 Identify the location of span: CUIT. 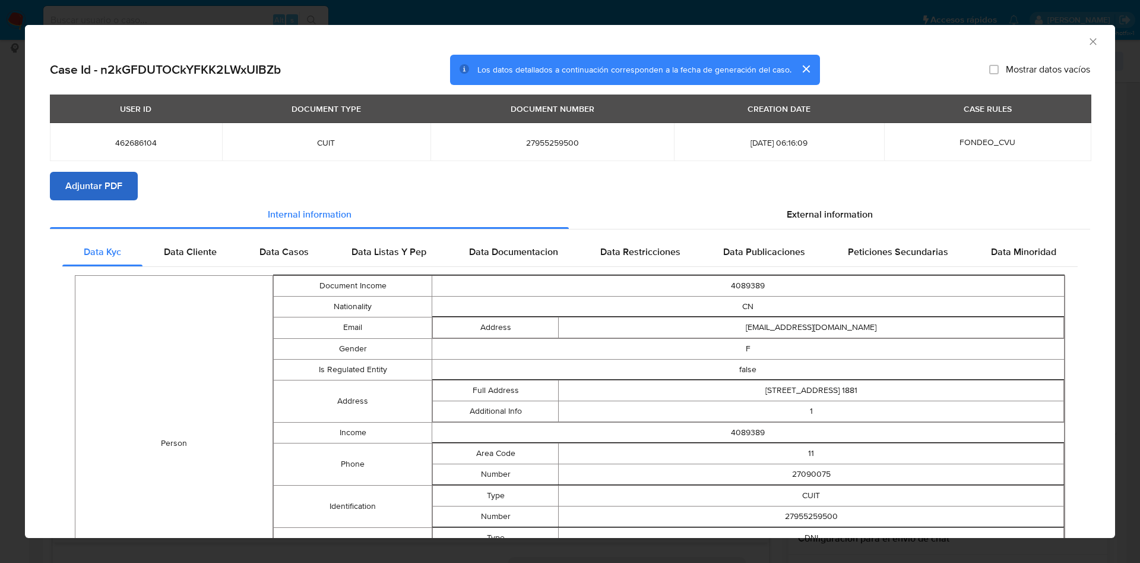
(326, 143).